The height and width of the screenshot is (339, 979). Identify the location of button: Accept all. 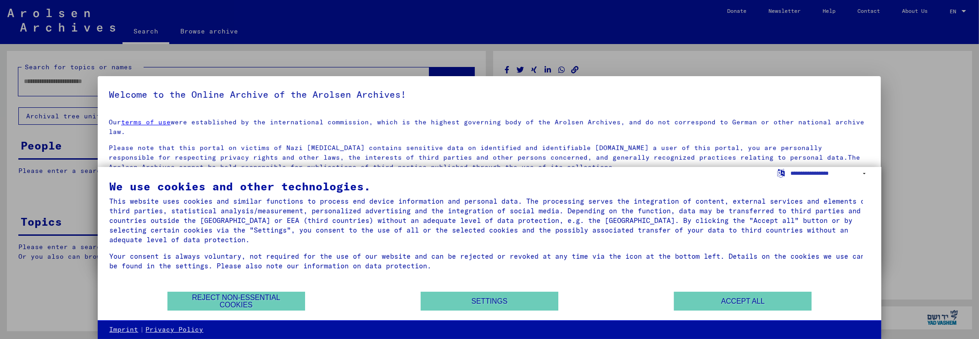
(743, 301).